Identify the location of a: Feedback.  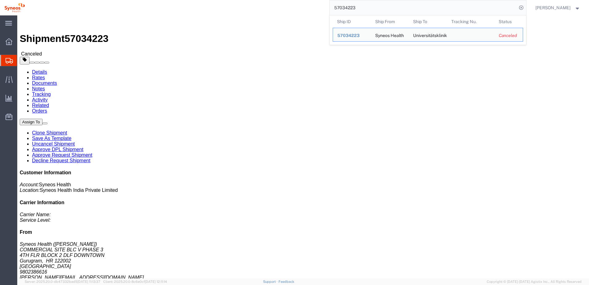
(286, 281).